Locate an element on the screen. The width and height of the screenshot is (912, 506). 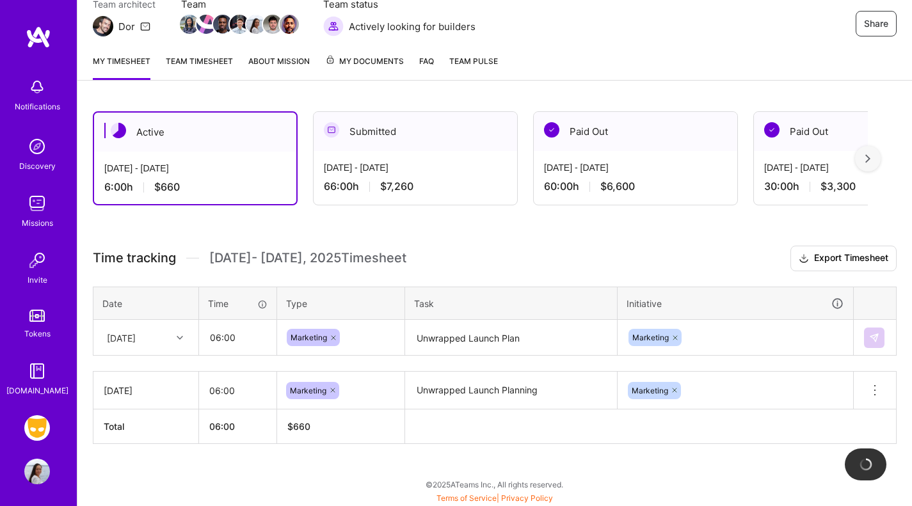
img: Actively looking for builders is located at coordinates (334, 26).